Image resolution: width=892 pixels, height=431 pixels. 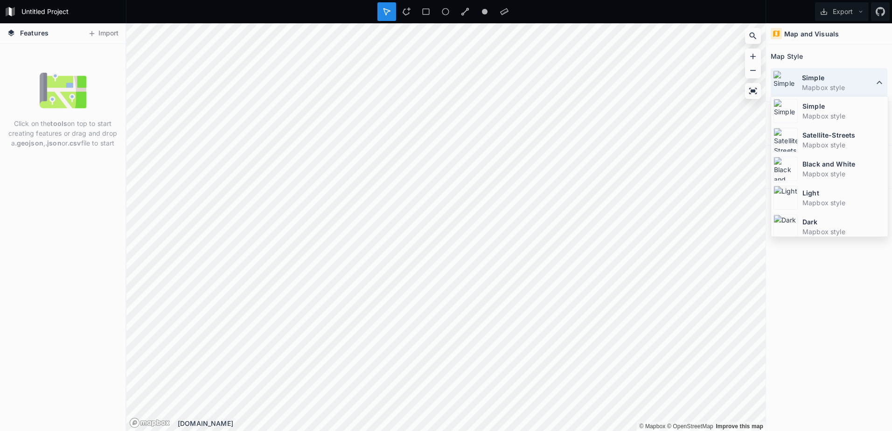 What do you see at coordinates (786, 198) in the screenshot?
I see `img: Light` at bounding box center [786, 198].